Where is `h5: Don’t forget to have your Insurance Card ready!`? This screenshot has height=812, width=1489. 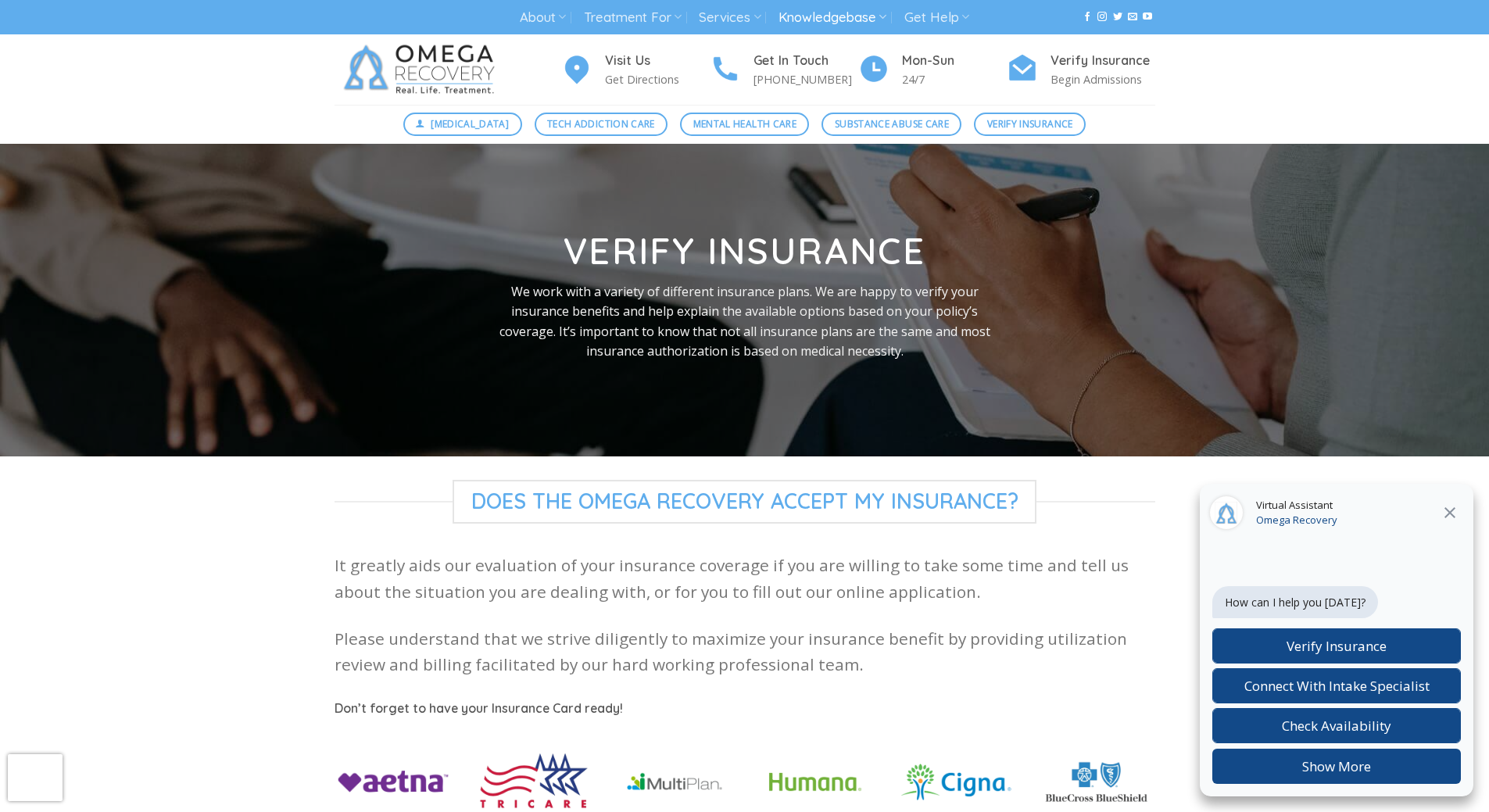 h5: Don’t forget to have your Insurance Card ready! is located at coordinates (745, 709).